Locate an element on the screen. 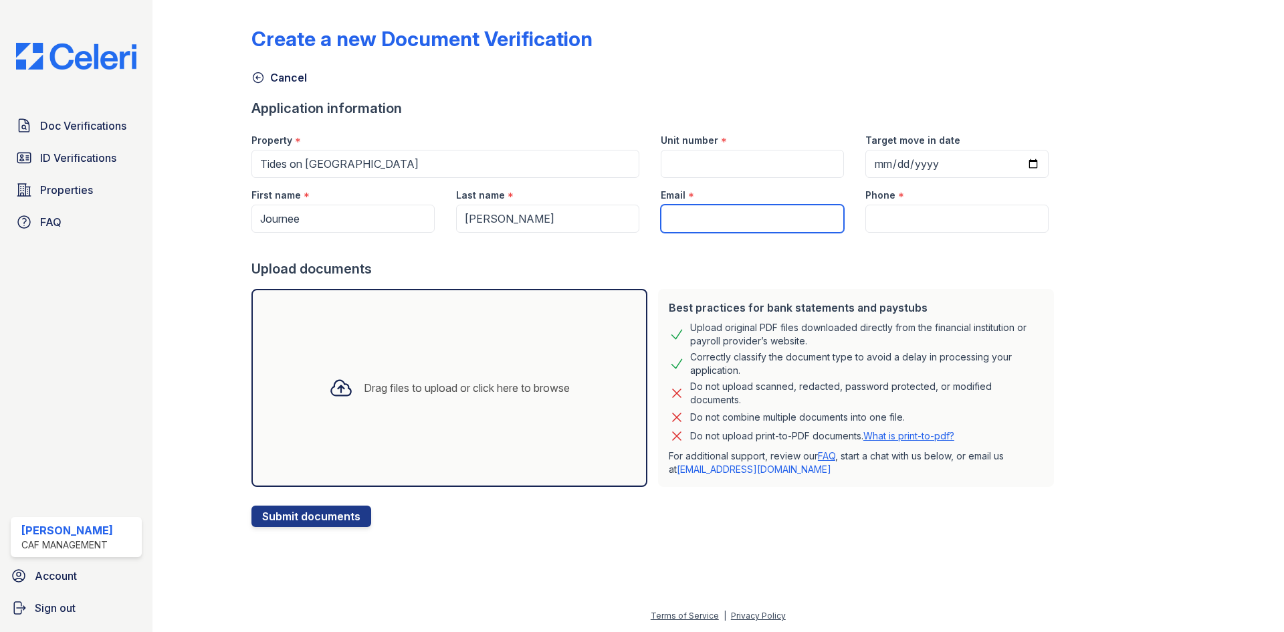  a: Doc Verifications is located at coordinates (76, 126).